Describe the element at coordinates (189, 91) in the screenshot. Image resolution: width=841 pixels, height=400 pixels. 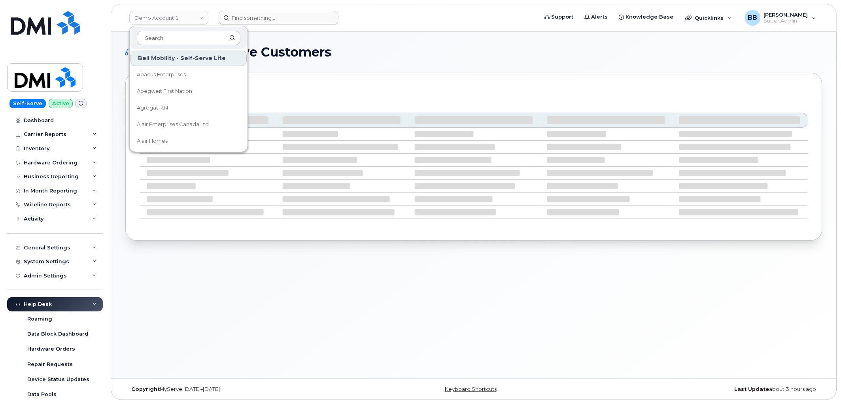
I see `a: Abegweit First Nation` at that location.